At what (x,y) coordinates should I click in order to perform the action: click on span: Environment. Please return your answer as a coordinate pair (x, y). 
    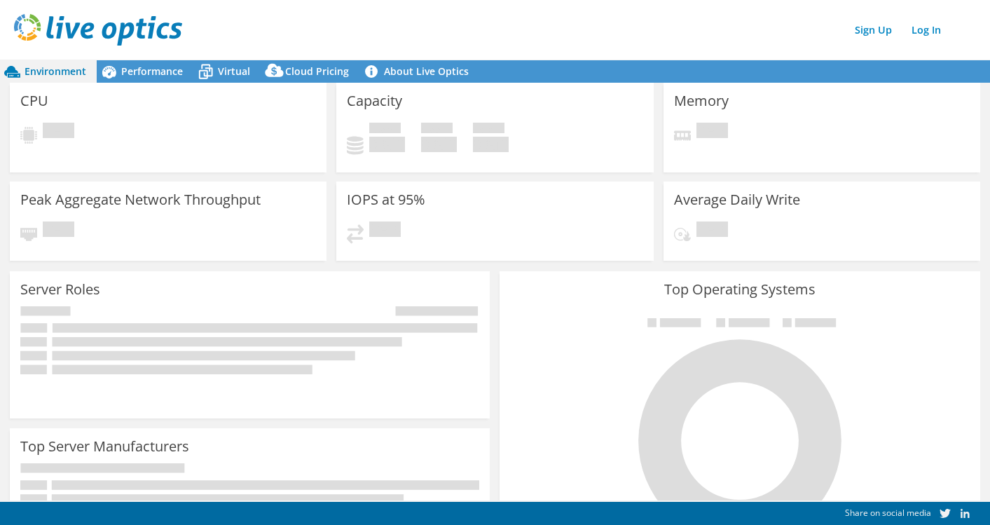
    Looking at the image, I should click on (55, 71).